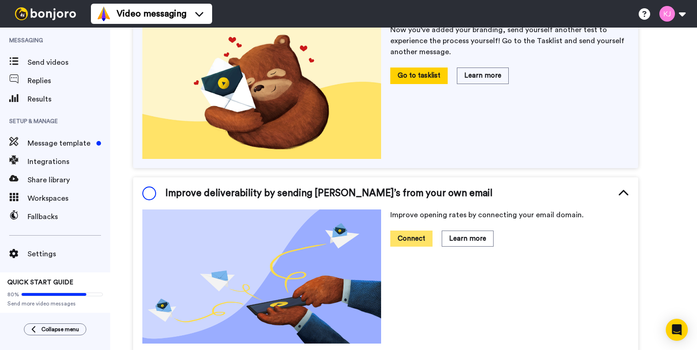  What do you see at coordinates (152, 14) in the screenshot?
I see `span: Video messaging` at bounding box center [152, 14].